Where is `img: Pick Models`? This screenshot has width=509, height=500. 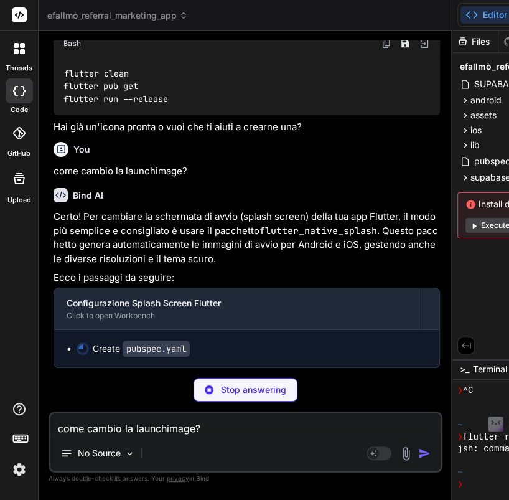 img: Pick Models is located at coordinates (130, 453).